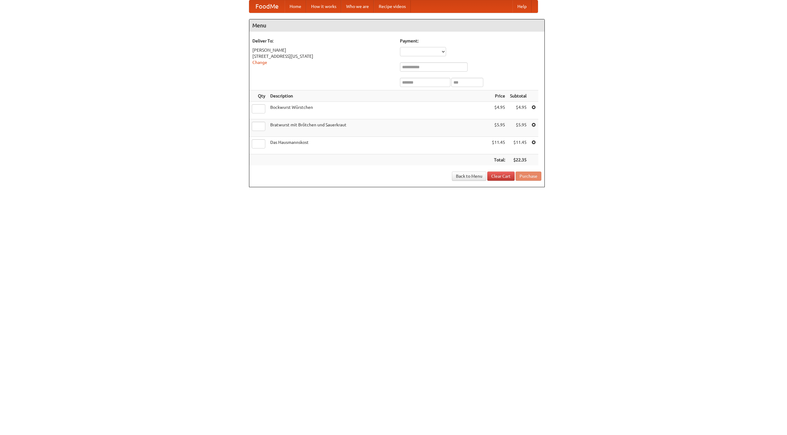 The width and height of the screenshot is (787, 435). Describe the element at coordinates (378, 145) in the screenshot. I see `td: Das Hausmannskost` at that location.